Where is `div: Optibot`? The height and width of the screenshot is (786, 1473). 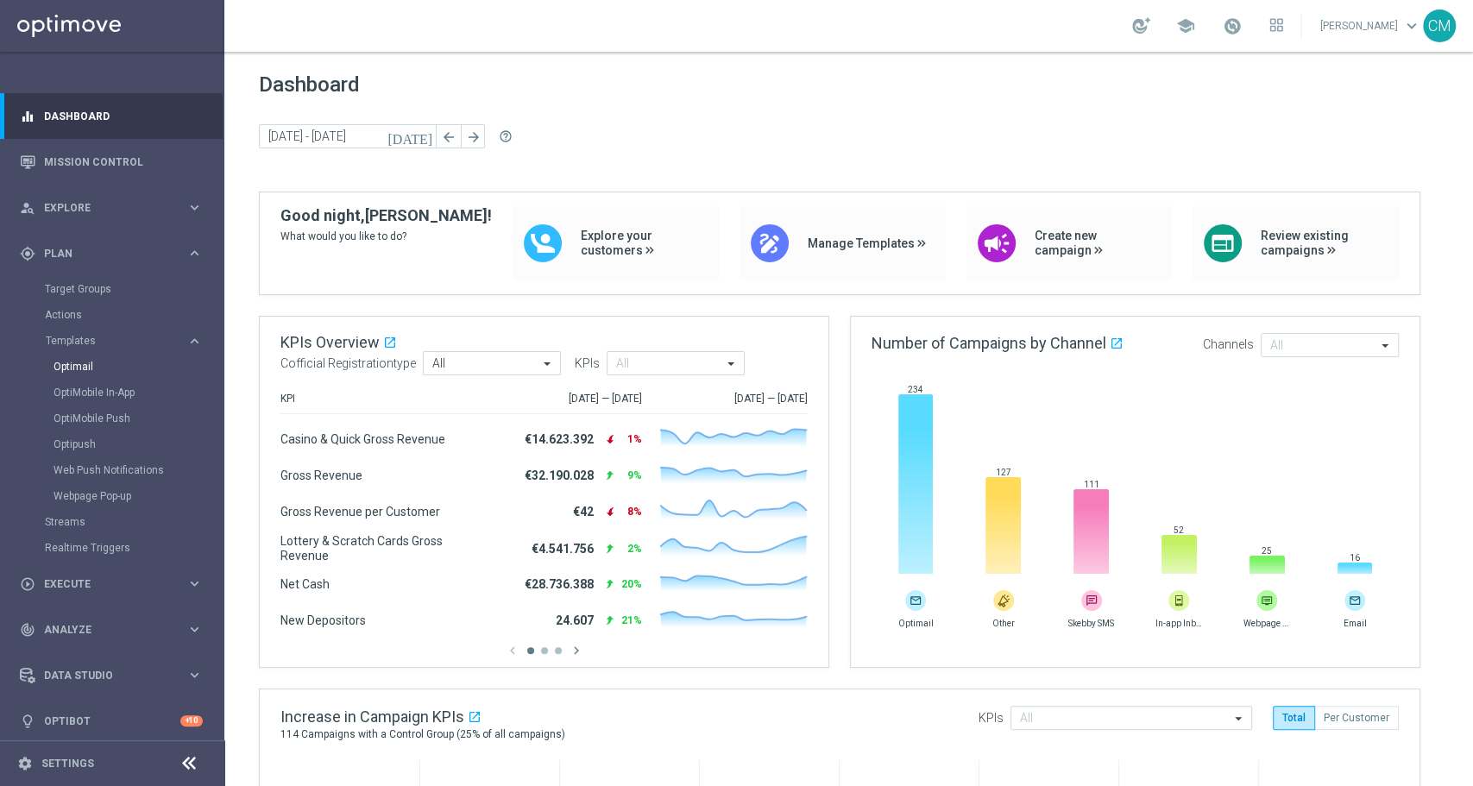 div: Optibot is located at coordinates (111, 721).